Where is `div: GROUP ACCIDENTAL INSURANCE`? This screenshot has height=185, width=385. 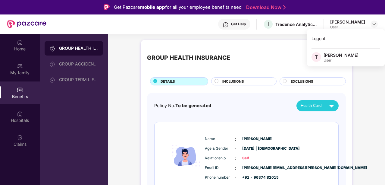 div: GROUP ACCIDENTAL INSURANCE is located at coordinates (79, 64).